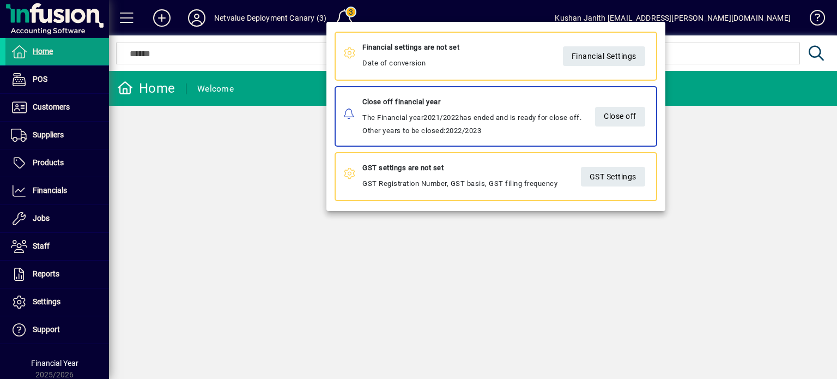  What do you see at coordinates (620, 116) in the screenshot?
I see `button: Close off` at bounding box center [620, 116].